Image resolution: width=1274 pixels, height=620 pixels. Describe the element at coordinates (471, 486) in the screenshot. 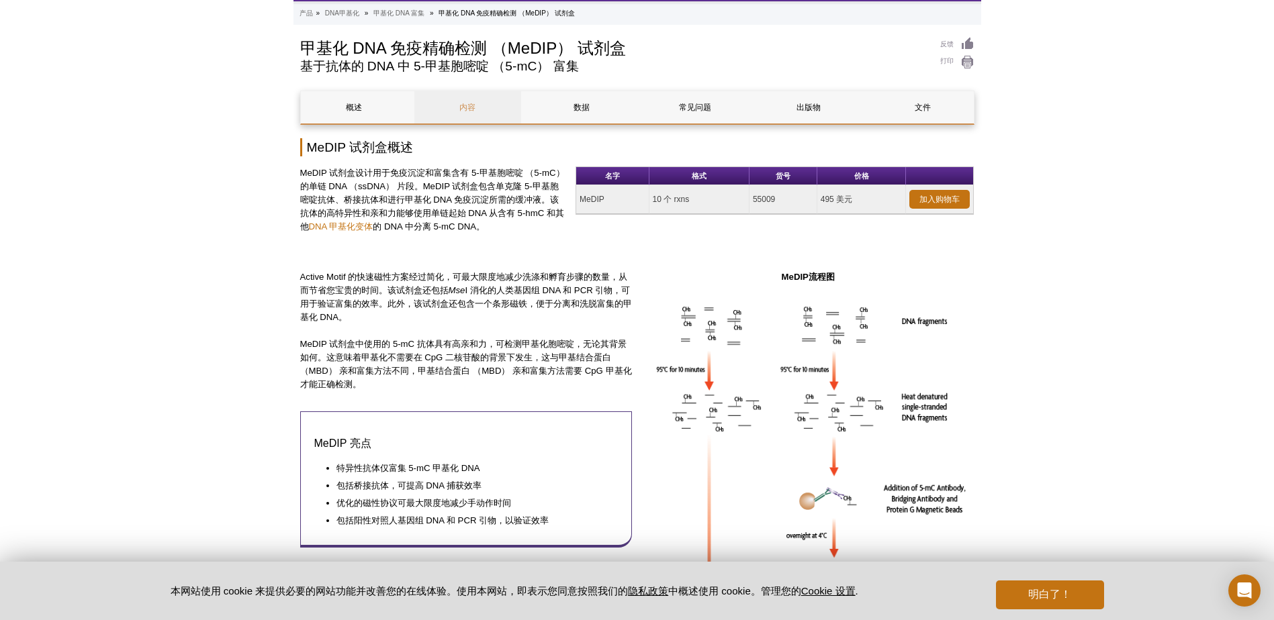

I see `li: 包括桥接抗体，可提高 DNA 捕获效率` at that location.